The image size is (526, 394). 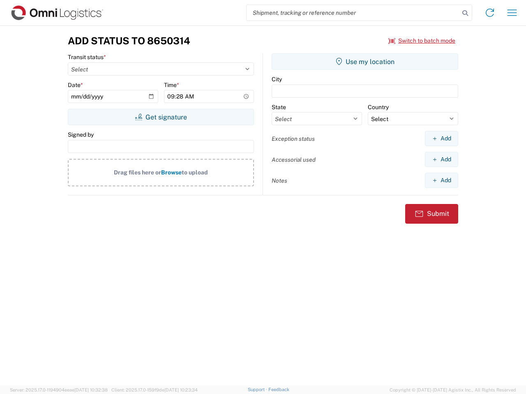 What do you see at coordinates (277, 79) in the screenshot?
I see `label: City` at bounding box center [277, 79].